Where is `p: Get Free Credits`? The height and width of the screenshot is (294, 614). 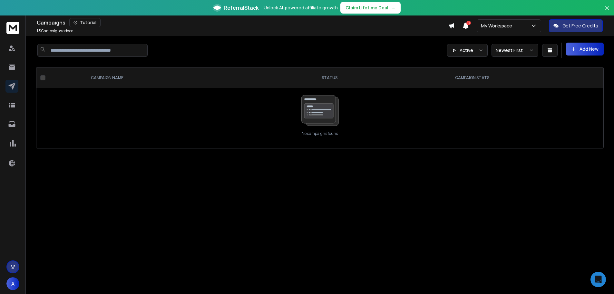
p: Get Free Credits is located at coordinates (581, 26).